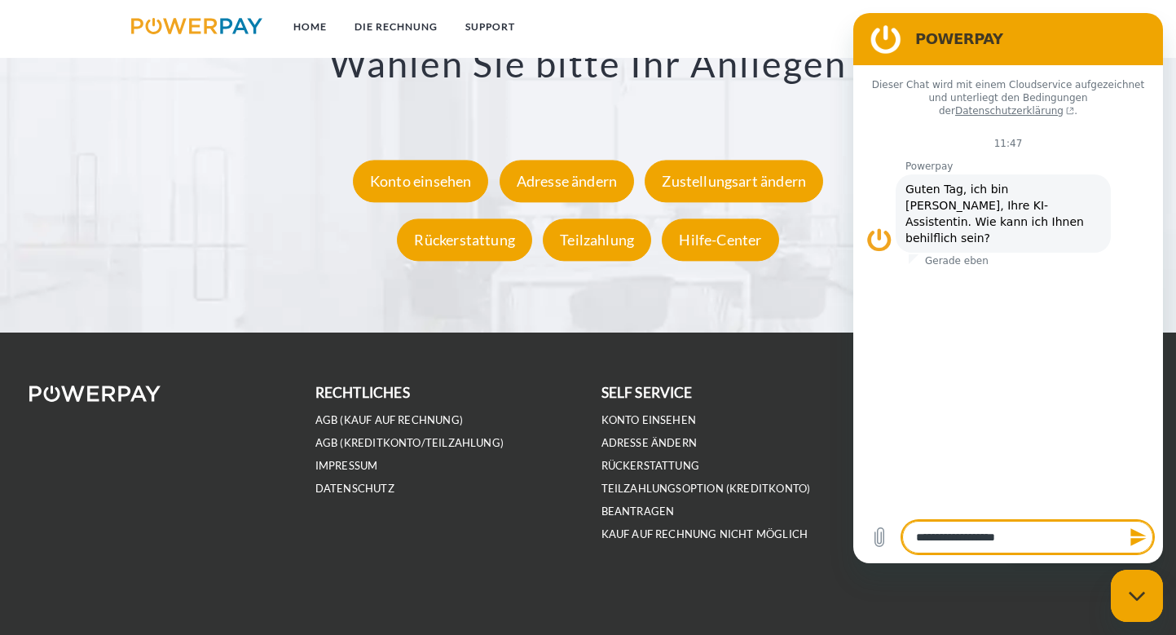  I want to click on a: DIE RECHNUNG, so click(396, 27).